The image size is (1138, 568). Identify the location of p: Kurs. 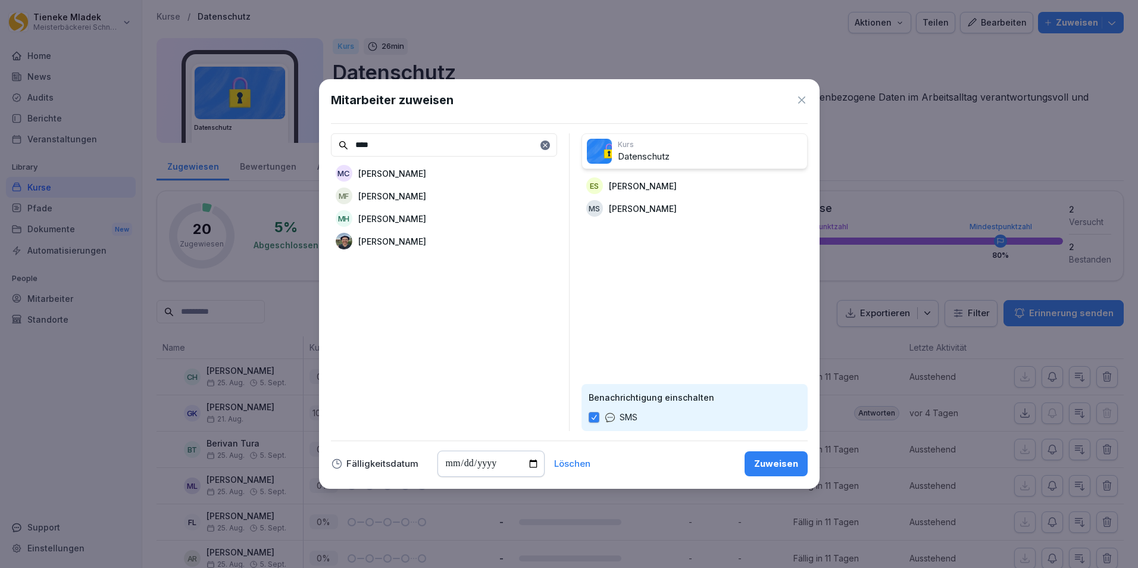
(710, 145).